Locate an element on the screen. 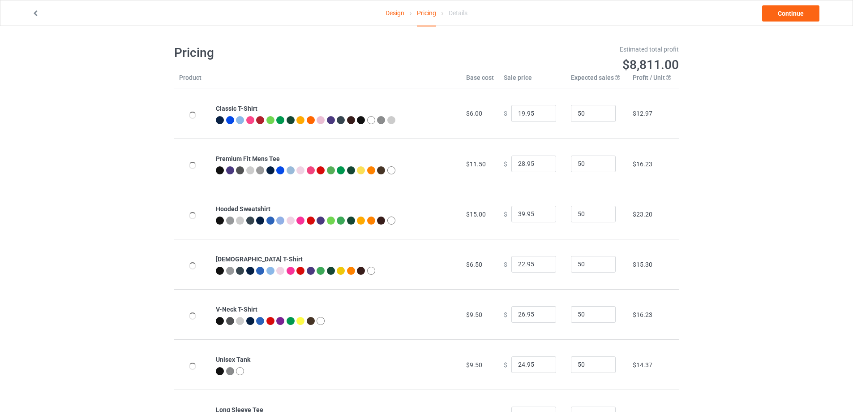 The width and height of the screenshot is (853, 412). span: $23.20 is located at coordinates (643, 214).